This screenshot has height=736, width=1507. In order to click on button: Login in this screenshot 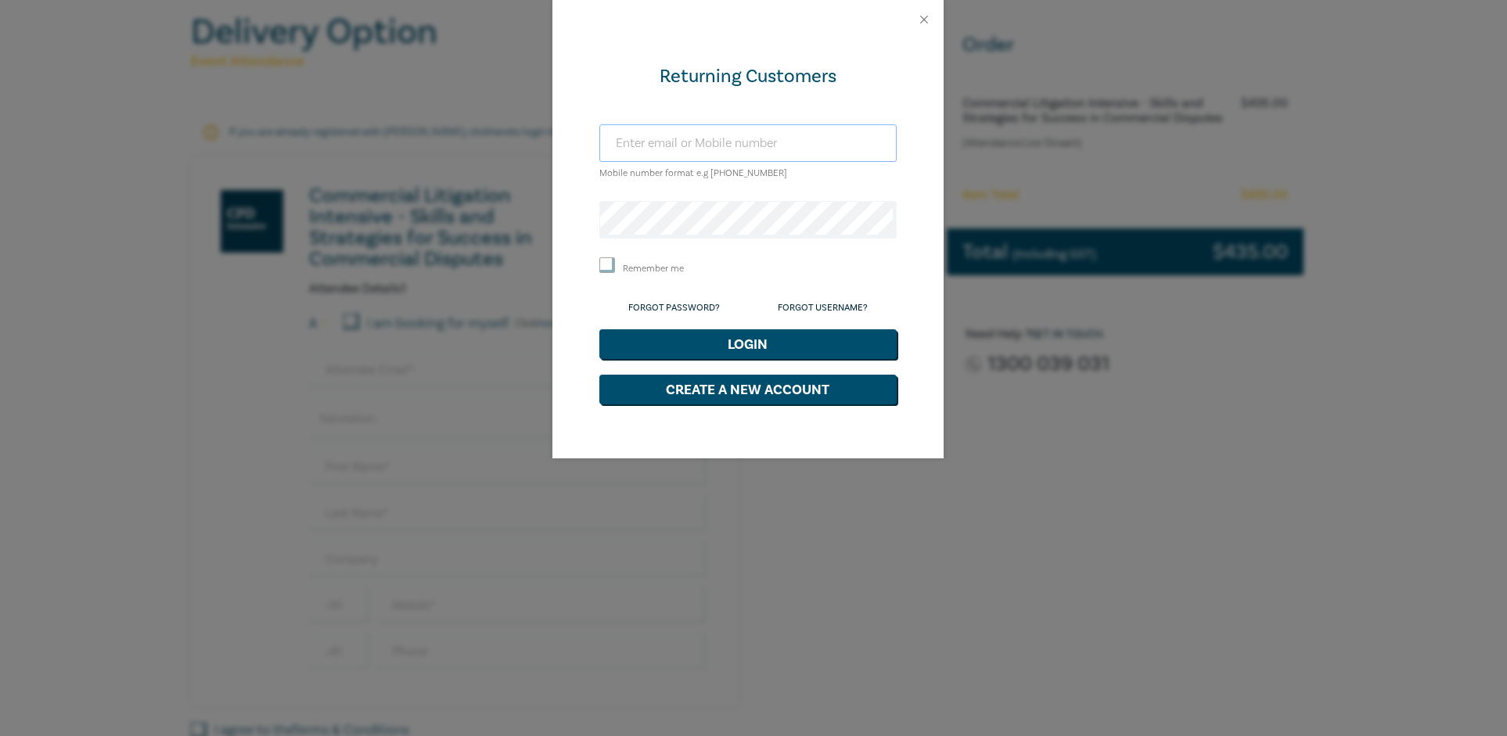, I will do `click(748, 344)`.